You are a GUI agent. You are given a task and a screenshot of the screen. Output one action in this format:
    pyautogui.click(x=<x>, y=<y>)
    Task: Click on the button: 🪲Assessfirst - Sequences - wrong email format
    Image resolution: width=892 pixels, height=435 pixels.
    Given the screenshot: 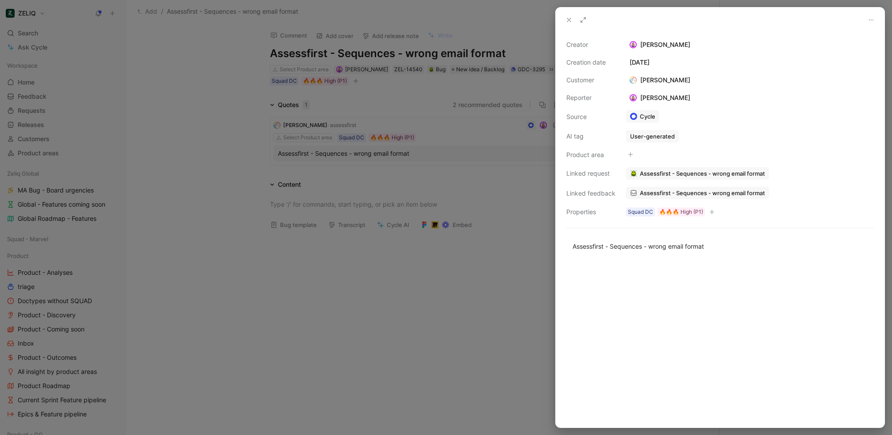 What is the action you would take?
    pyautogui.click(x=698, y=174)
    